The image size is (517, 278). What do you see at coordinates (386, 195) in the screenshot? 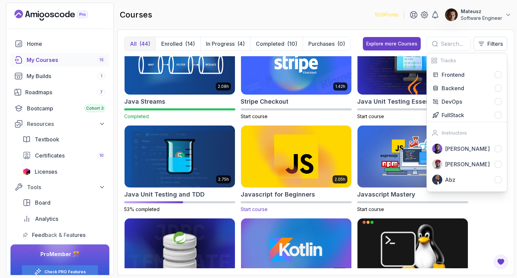
I see `h2: Javascript Mastery` at bounding box center [386, 195].